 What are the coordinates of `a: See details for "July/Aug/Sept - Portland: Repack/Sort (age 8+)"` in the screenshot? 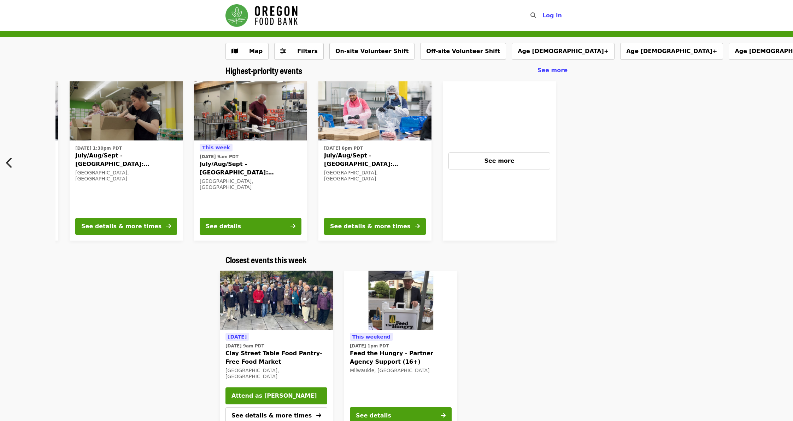 It's located at (126, 161).